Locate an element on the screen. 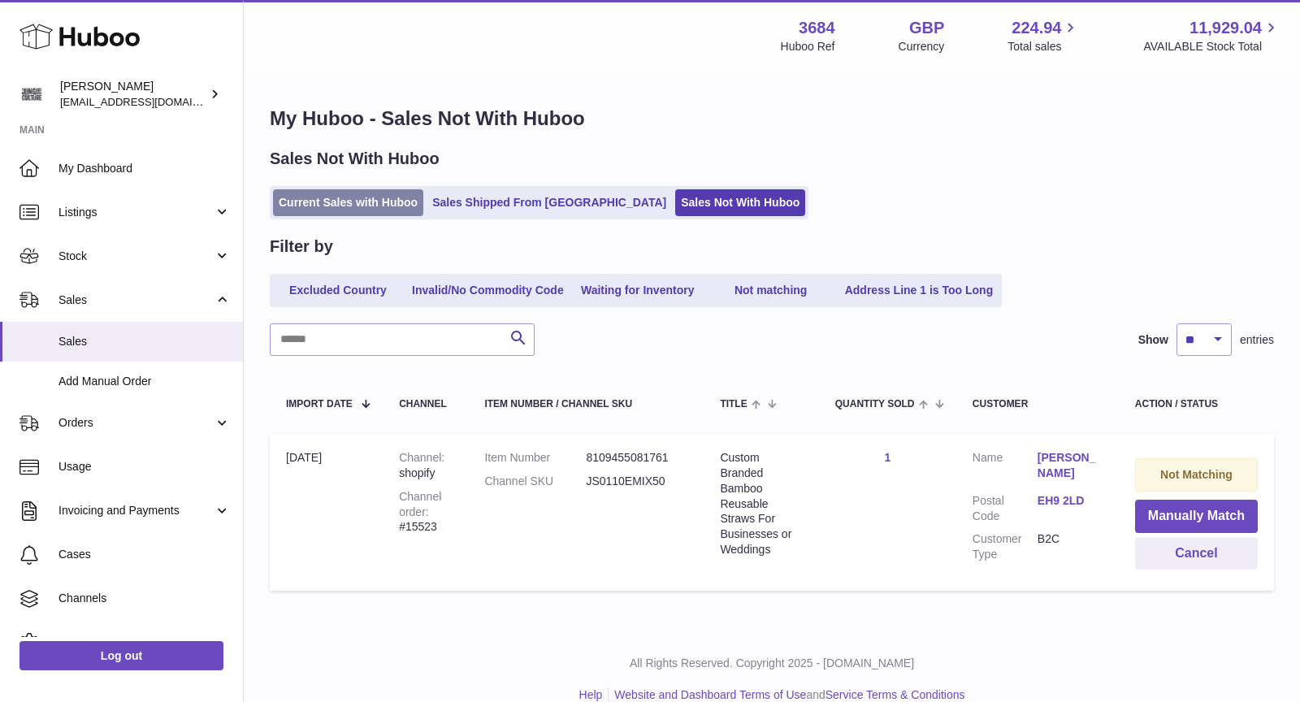 The height and width of the screenshot is (702, 1300). a: Log out is located at coordinates (121, 656).